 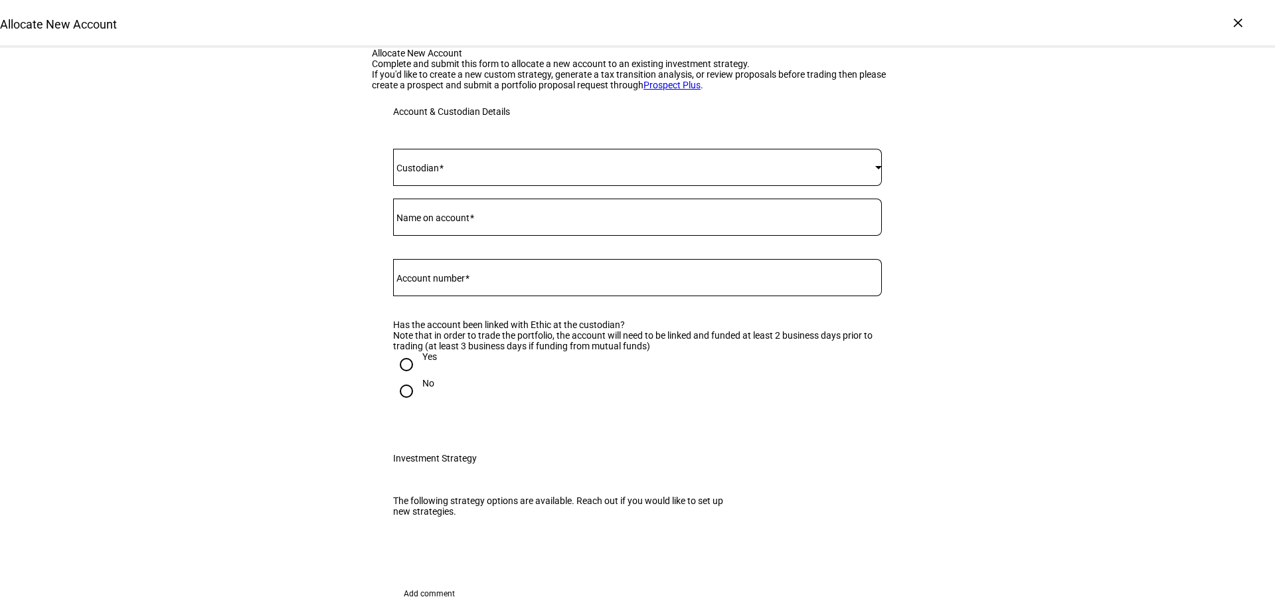 What do you see at coordinates (637, 80) in the screenshot?
I see `div: If you'd like to create a new custom strategy, generate a tax transition analysis, or review prop...` at bounding box center [637, 80].